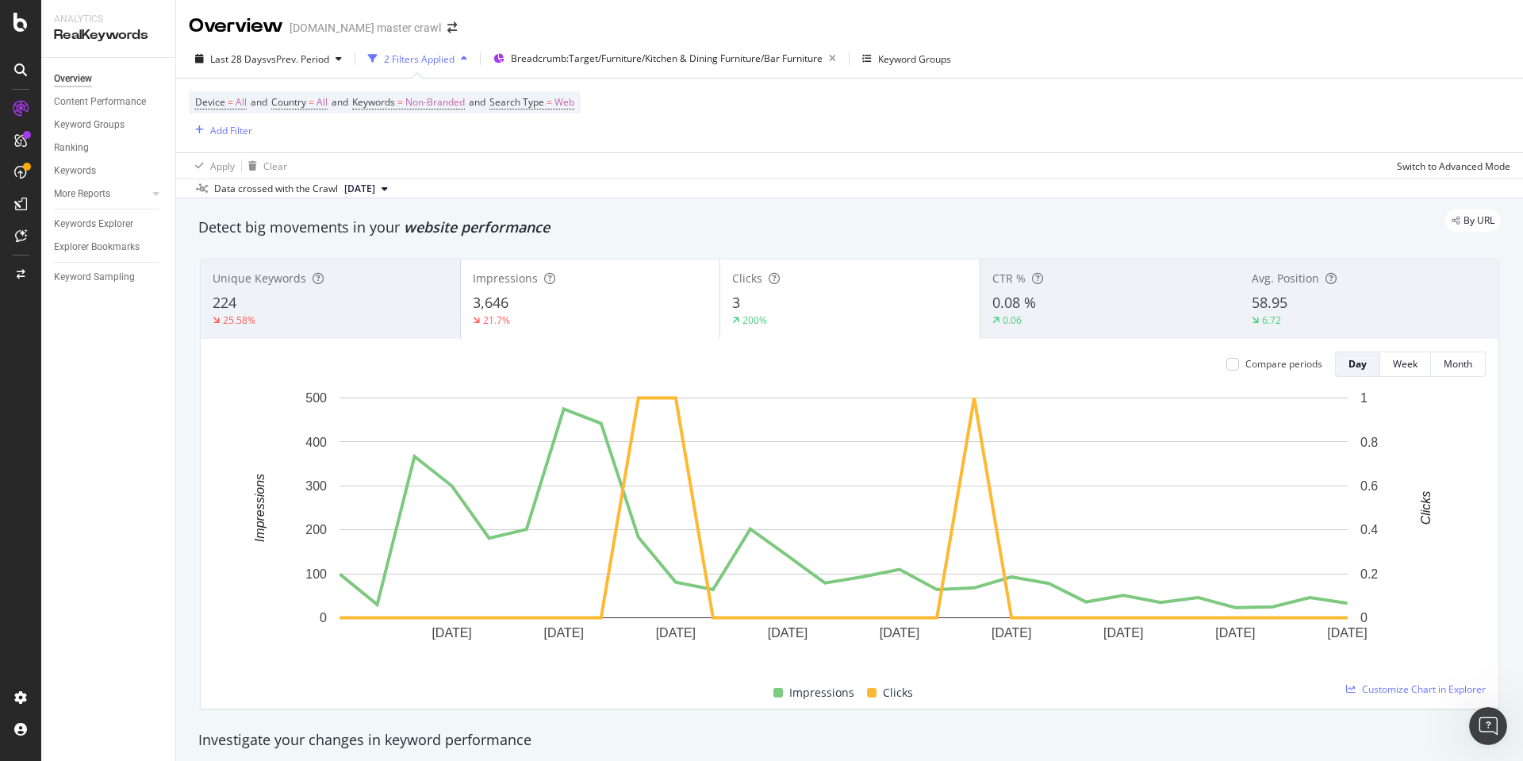 The width and height of the screenshot is (1523, 761). I want to click on text: 0.2, so click(1369, 573).